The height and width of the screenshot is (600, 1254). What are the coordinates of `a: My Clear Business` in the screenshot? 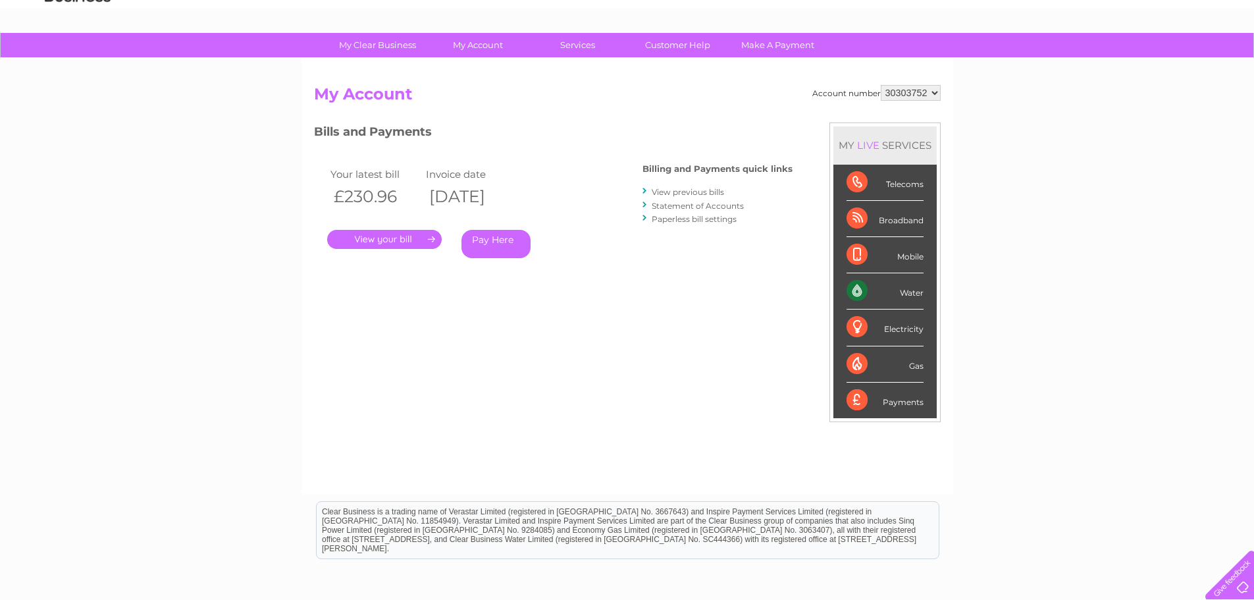 It's located at (377, 45).